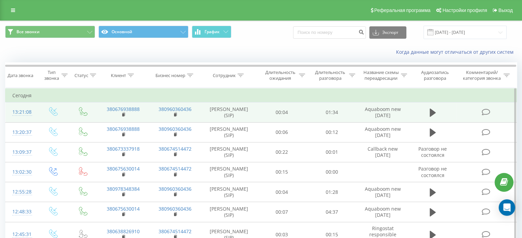  I want to click on td: 00:06, so click(282, 132).